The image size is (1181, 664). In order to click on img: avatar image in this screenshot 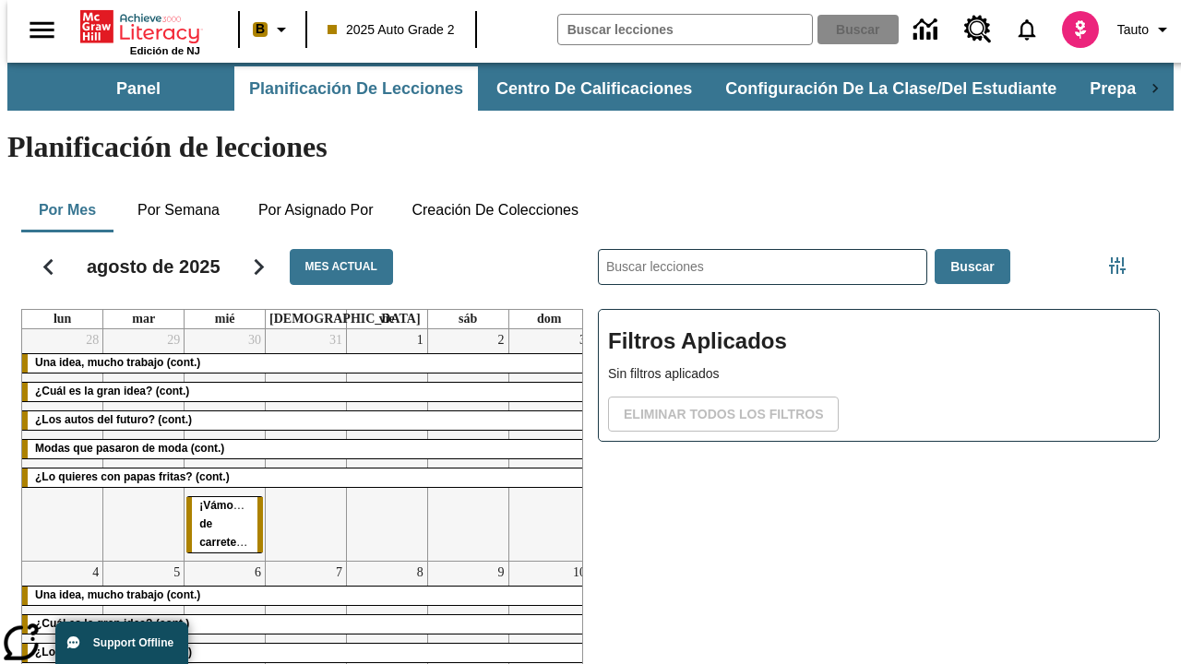, I will do `click(1080, 30)`.